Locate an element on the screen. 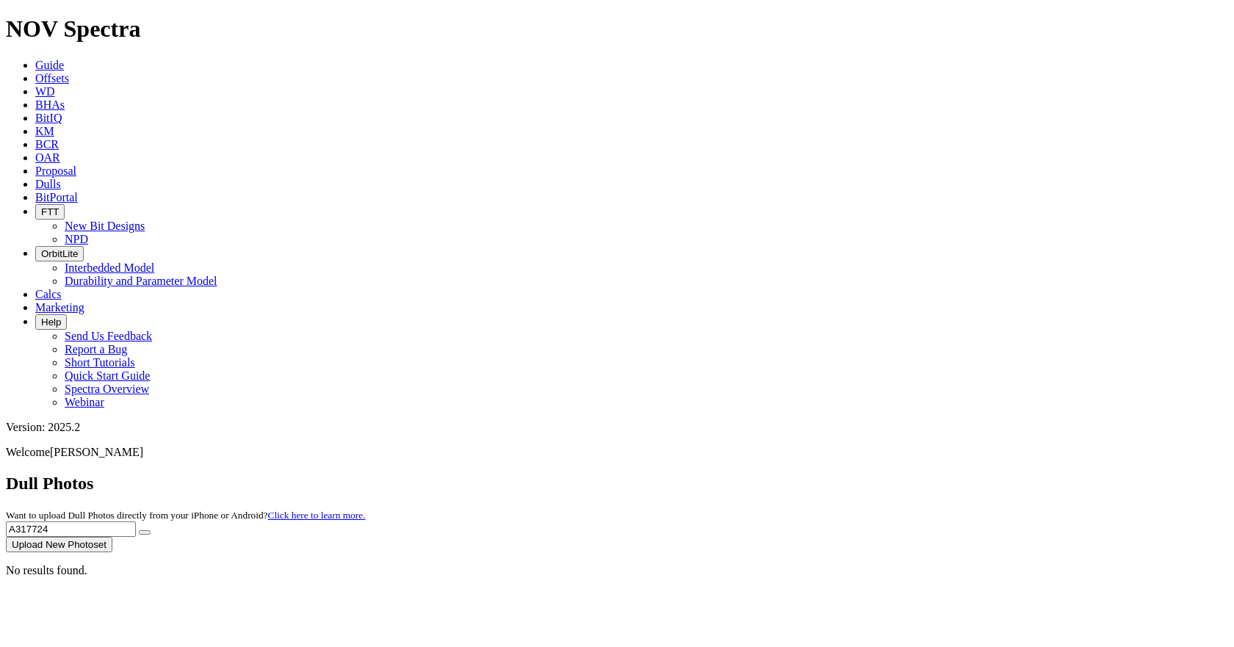 The image size is (1234, 647). span: WD is located at coordinates (45, 91).